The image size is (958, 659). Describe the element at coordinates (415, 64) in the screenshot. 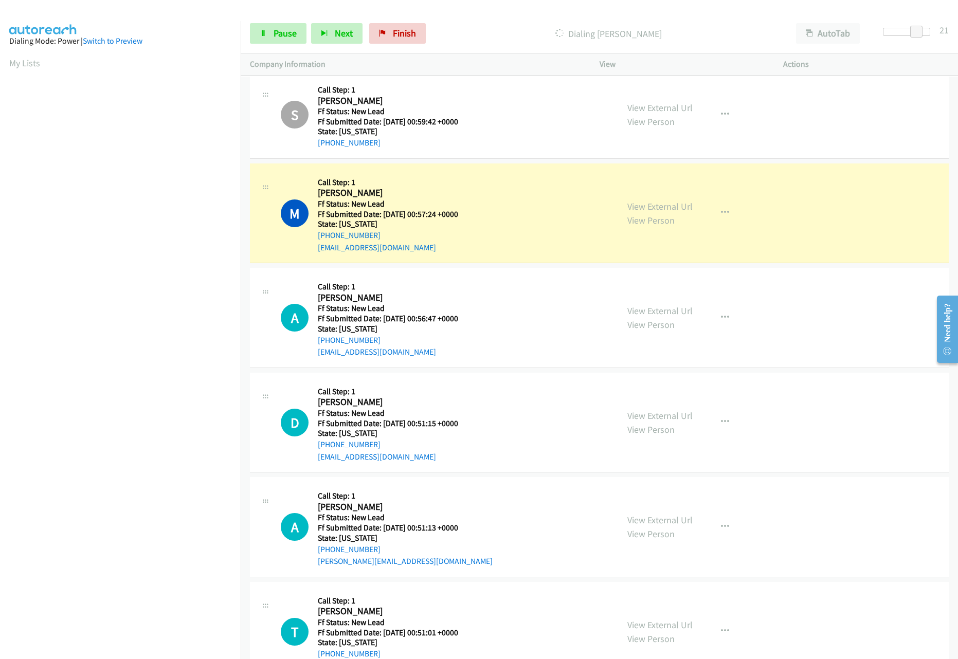

I see `p: Company Information` at that location.